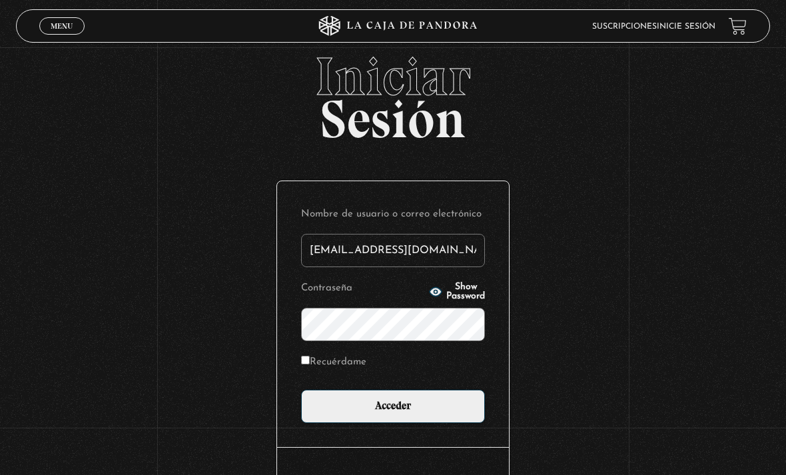 This screenshot has height=475, width=786. I want to click on label: Nombre de usuario o correo electrónico, so click(393, 214).